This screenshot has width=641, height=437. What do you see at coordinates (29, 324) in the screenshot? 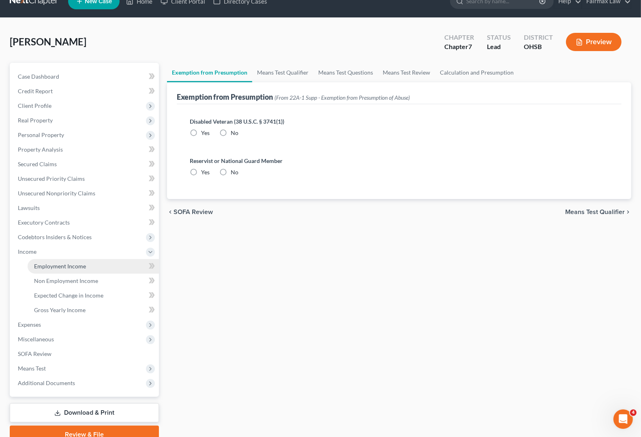
I see `span: Expenses` at bounding box center [29, 324].